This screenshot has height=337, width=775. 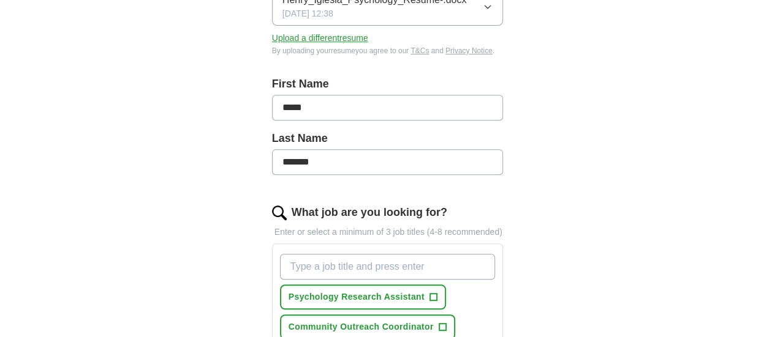 What do you see at coordinates (388, 267) in the screenshot?
I see `input: Type a job title and press enter` at bounding box center [388, 267].